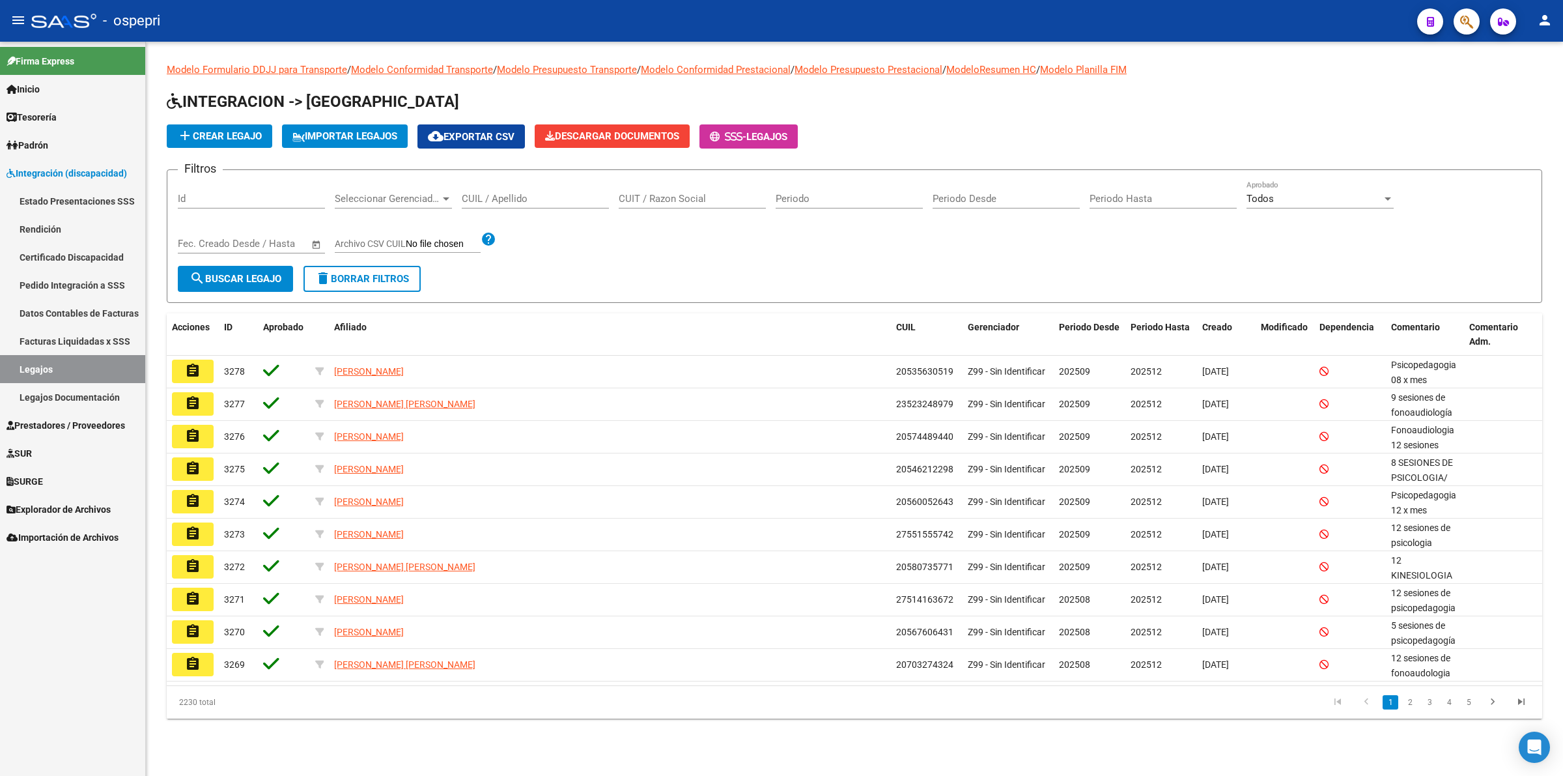 This screenshot has width=1563, height=776. What do you see at coordinates (1429, 702) in the screenshot?
I see `a: 3` at bounding box center [1429, 702].